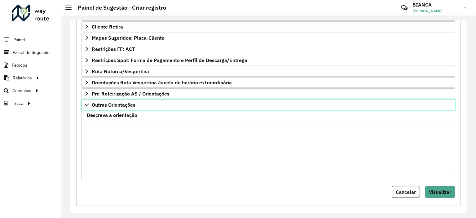  Describe the element at coordinates (406, 192) in the screenshot. I see `span: Cancelar` at that location.